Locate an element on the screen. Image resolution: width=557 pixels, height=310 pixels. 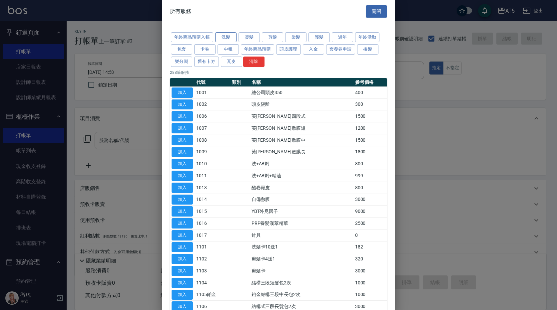
td: 1105鉑金 is located at coordinates (212, 295).